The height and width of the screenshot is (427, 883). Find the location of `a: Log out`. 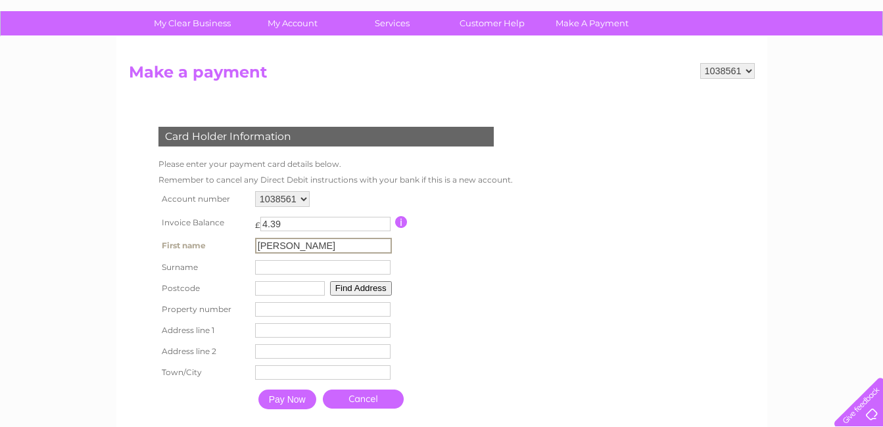

a: Log out is located at coordinates (855, 60).